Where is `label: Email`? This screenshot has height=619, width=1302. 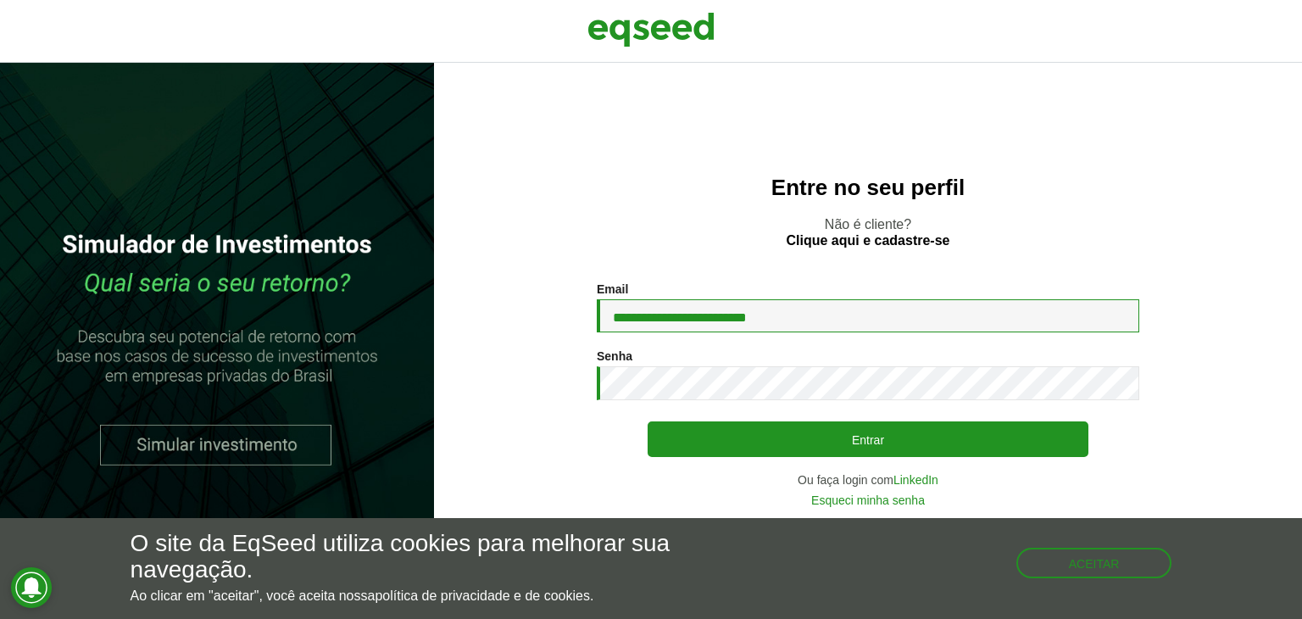
label: Email is located at coordinates (612, 289).